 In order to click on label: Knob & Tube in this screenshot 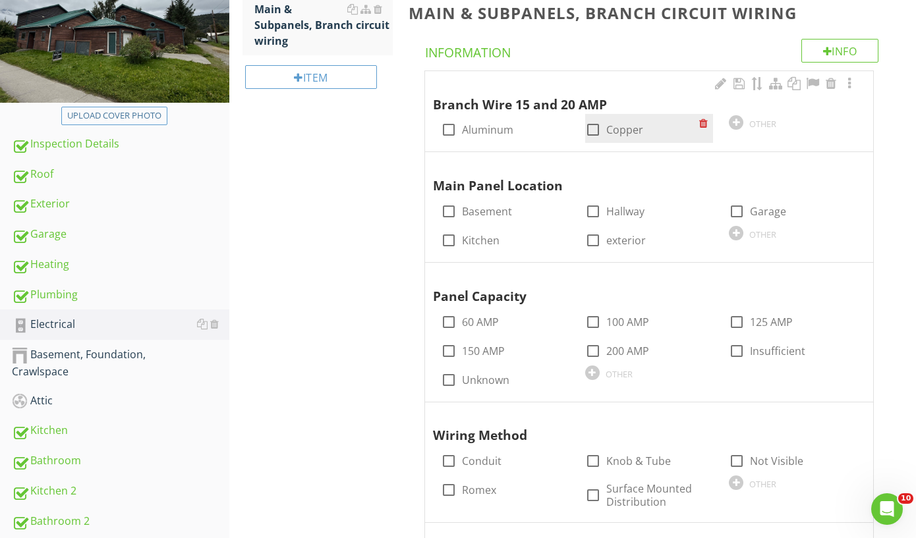, I will do `click(638, 461)`.